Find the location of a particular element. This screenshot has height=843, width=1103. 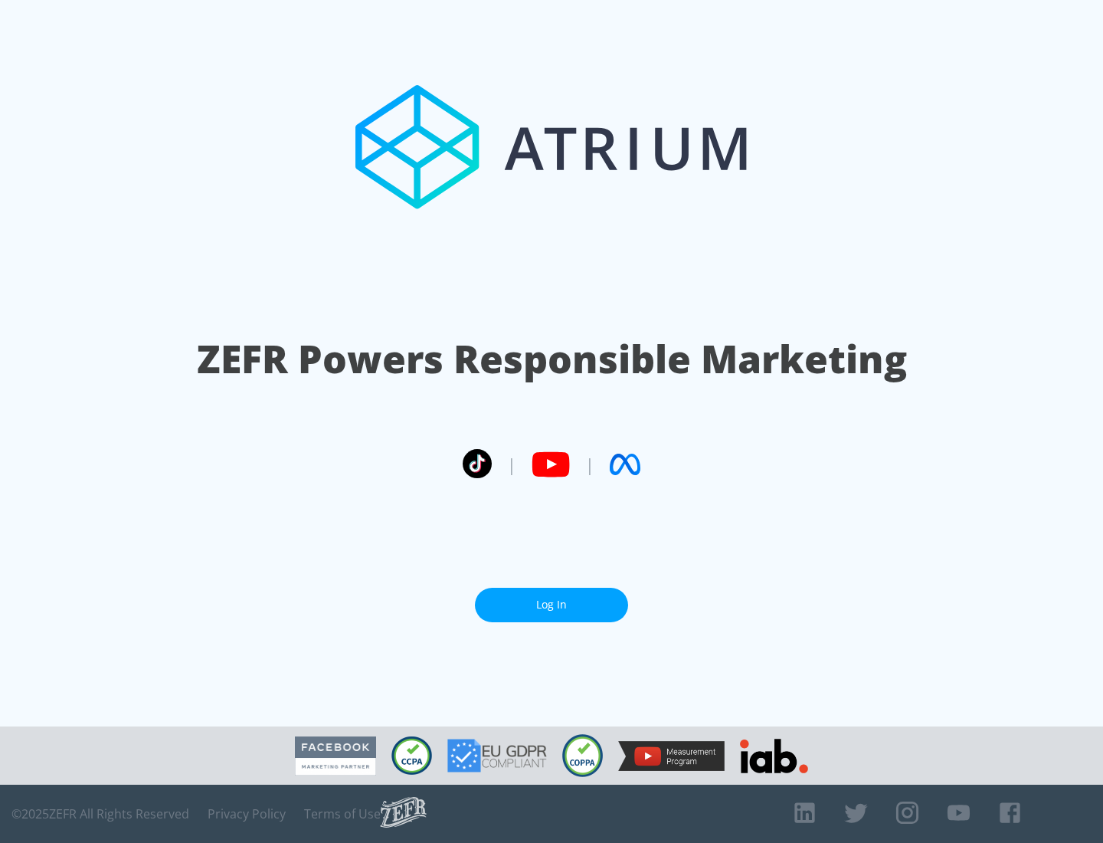

a: Terms of Use is located at coordinates (343, 814).